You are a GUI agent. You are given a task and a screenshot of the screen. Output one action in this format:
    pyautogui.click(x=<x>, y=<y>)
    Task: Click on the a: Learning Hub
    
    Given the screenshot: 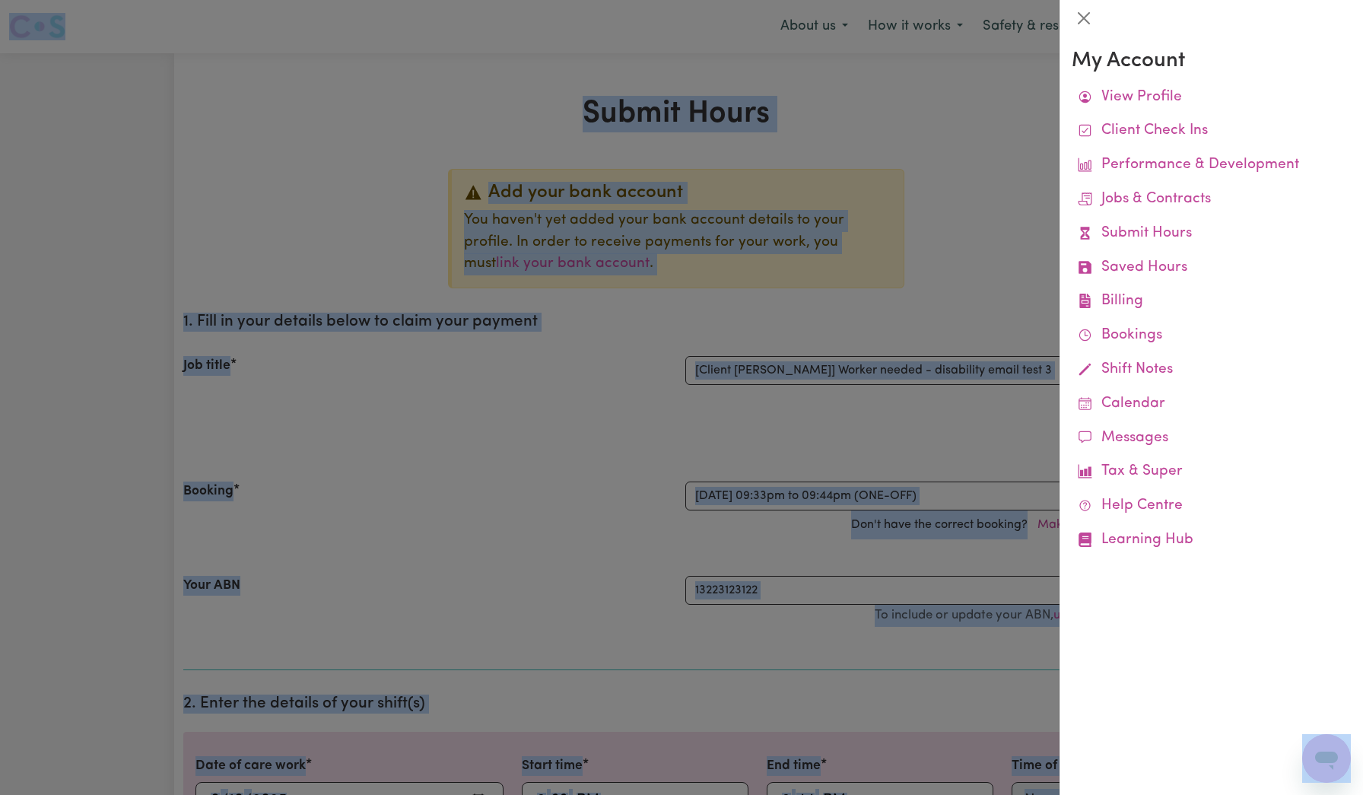 What is the action you would take?
    pyautogui.click(x=1211, y=540)
    